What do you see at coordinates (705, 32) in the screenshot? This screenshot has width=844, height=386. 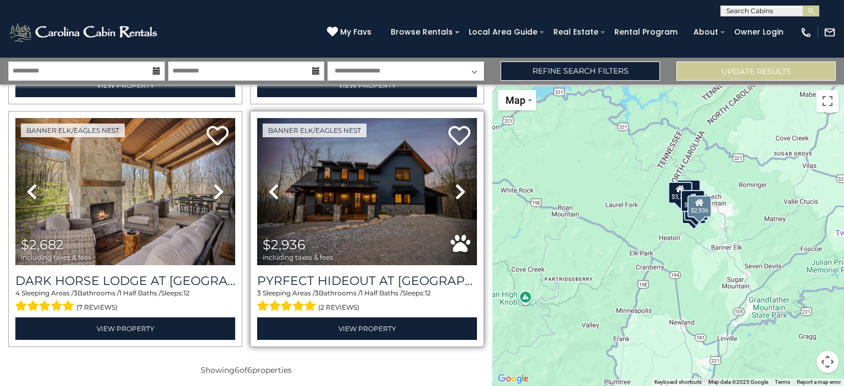 I see `a: About` at bounding box center [705, 32].